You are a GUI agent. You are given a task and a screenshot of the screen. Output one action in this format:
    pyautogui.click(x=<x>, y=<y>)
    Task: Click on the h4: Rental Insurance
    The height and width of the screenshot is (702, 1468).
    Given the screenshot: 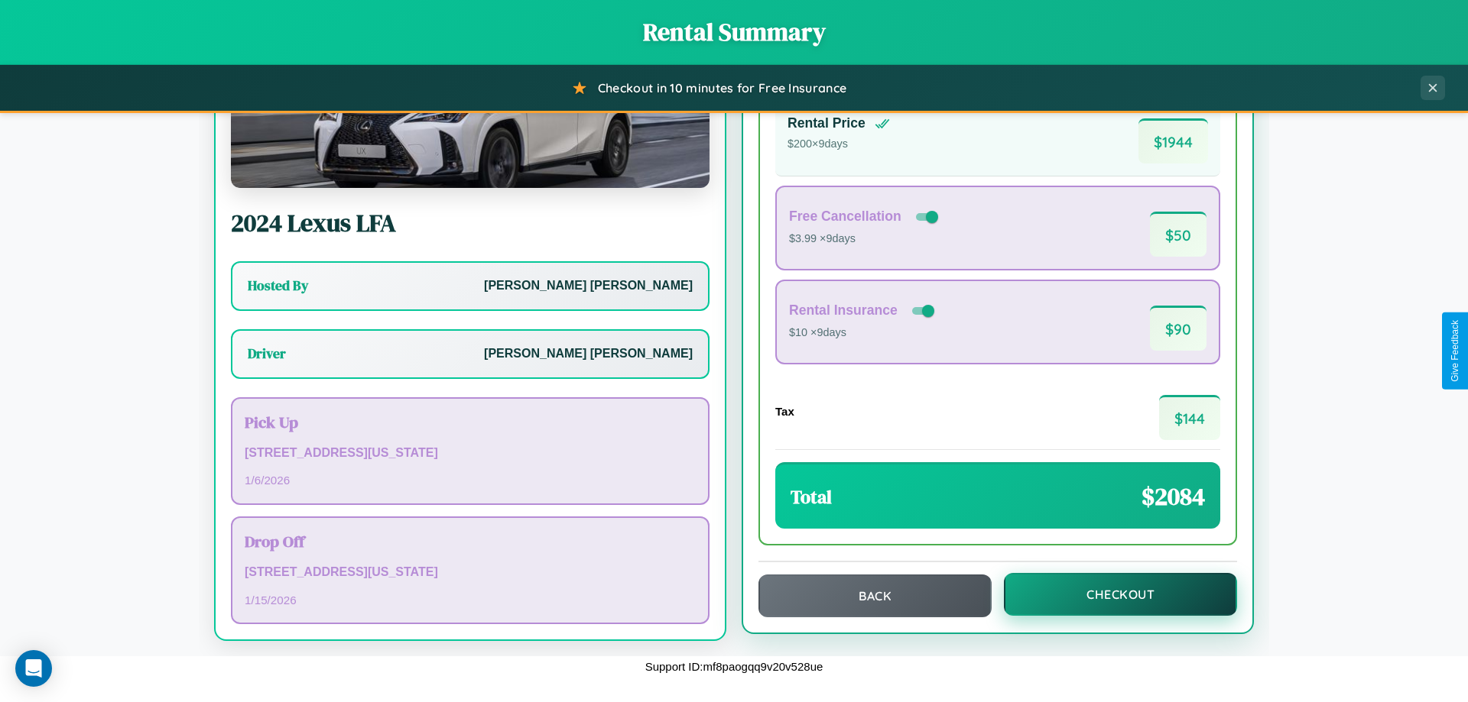 What is the action you would take?
    pyautogui.click(x=843, y=310)
    